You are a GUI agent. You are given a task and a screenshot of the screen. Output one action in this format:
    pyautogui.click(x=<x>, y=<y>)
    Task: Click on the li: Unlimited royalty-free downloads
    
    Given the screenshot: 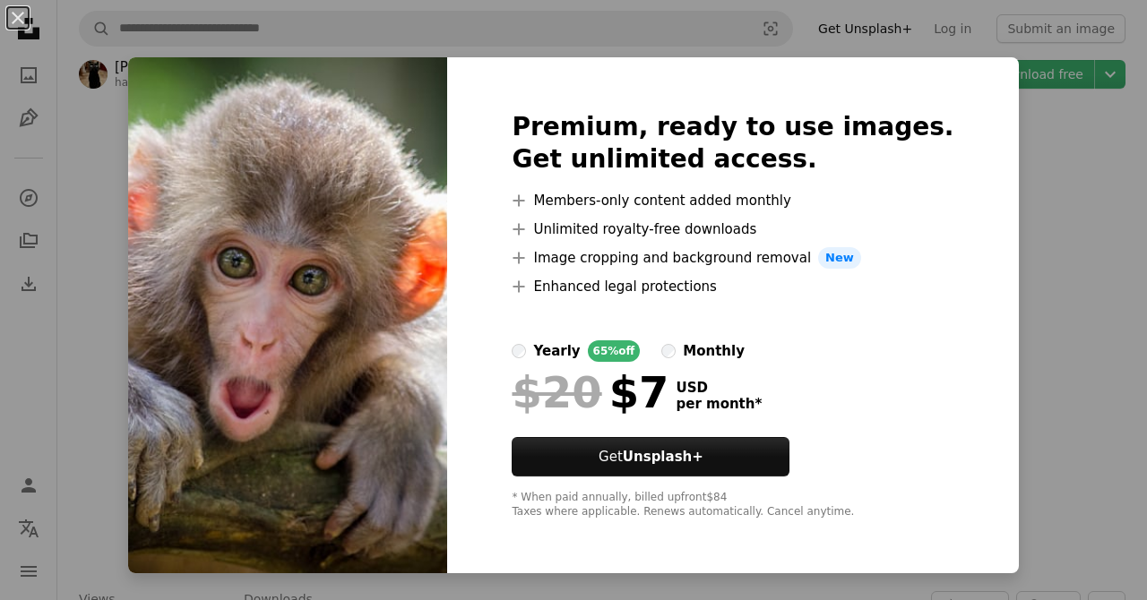 What is the action you would take?
    pyautogui.click(x=732, y=229)
    